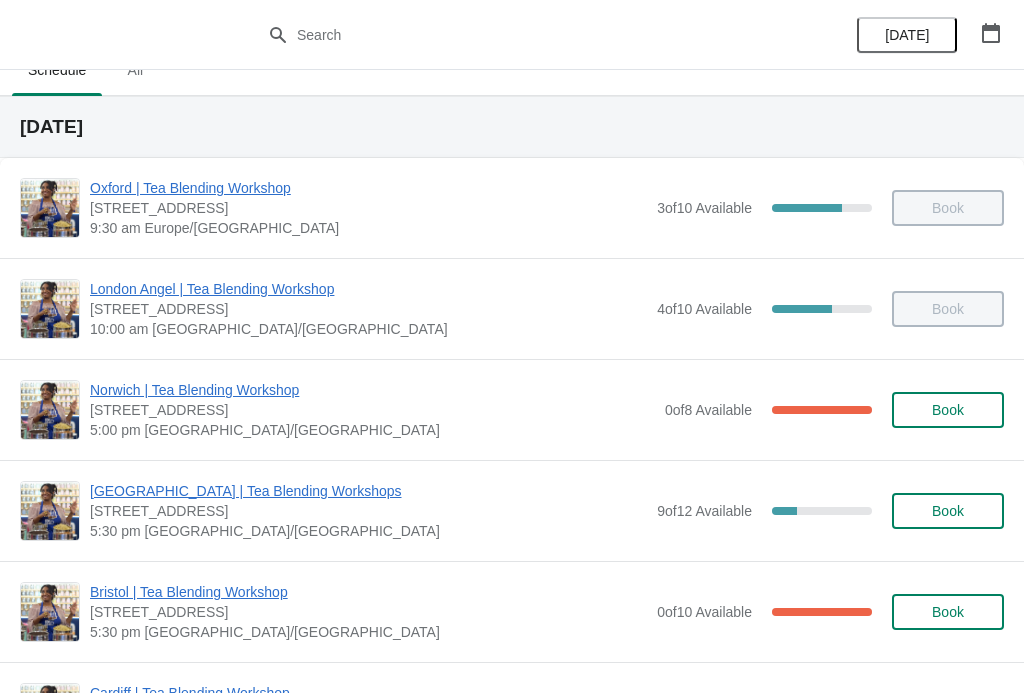 The width and height of the screenshot is (1024, 693). What do you see at coordinates (704, 612) in the screenshot?
I see `span: 0 of 10 Available` at bounding box center [704, 612].